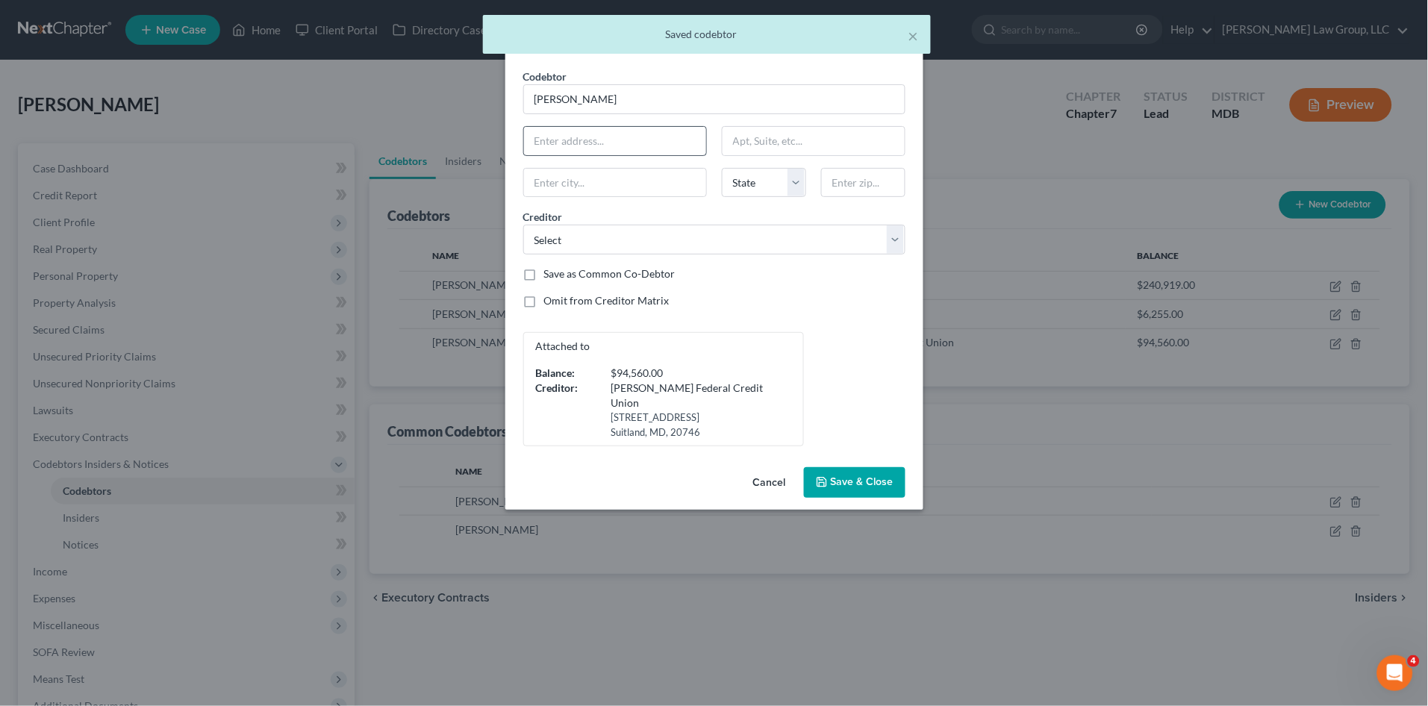  What do you see at coordinates (814, 141) in the screenshot?
I see `input: Apt, Suite, etc...` at bounding box center [814, 141].